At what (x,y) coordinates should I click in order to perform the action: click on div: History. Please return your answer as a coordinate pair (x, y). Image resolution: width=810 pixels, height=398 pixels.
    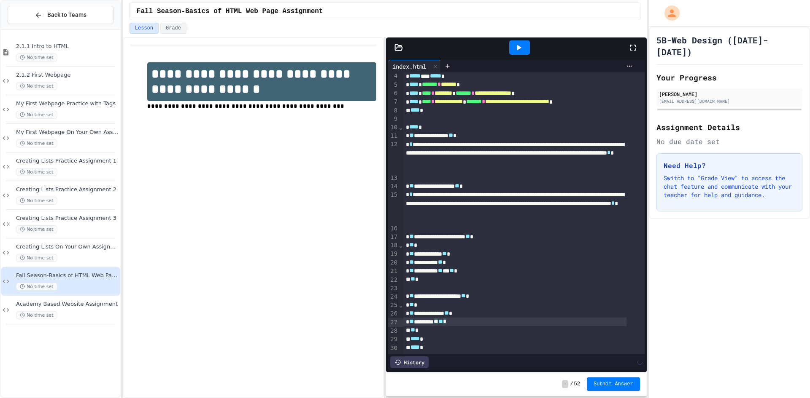
    Looking at the image, I should click on (409, 363).